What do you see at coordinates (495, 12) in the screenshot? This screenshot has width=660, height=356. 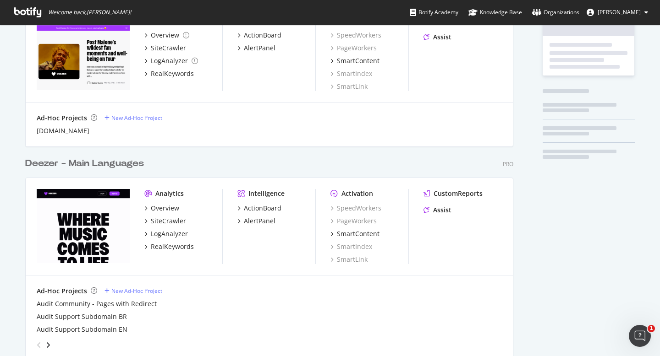 I see `div: Knowledge Base` at bounding box center [495, 12].